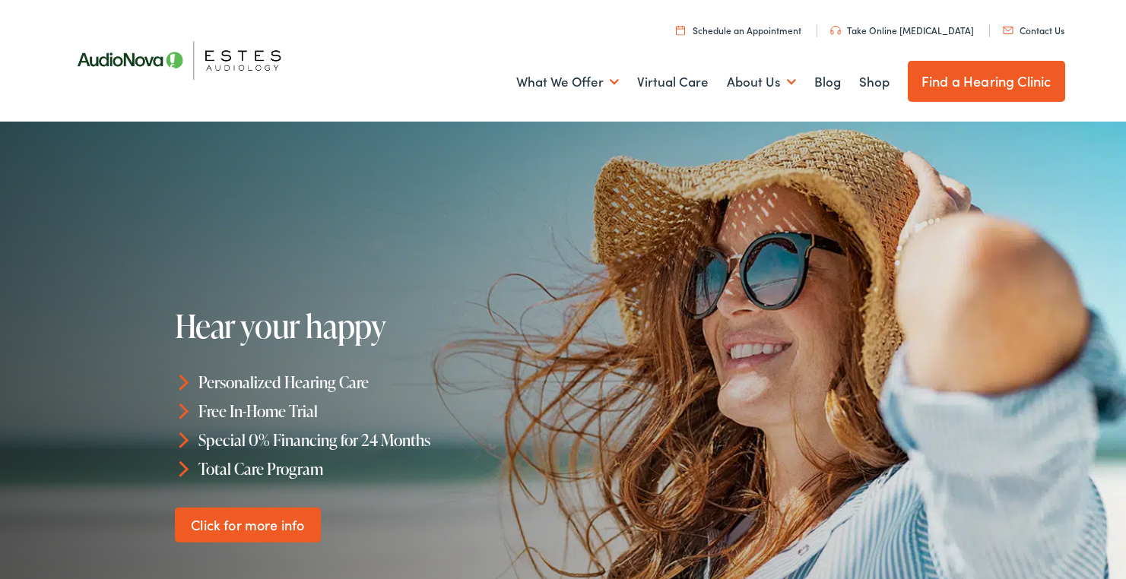  What do you see at coordinates (372, 468) in the screenshot?
I see `li: Total Care Program` at bounding box center [372, 468].